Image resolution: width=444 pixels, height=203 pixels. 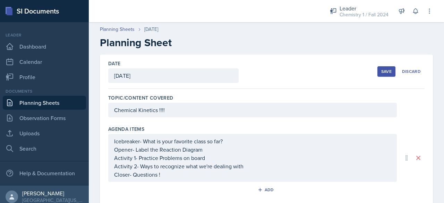 What do you see at coordinates (252, 110) in the screenshot?
I see `p: Chemical Kinetics !!!!` at bounding box center [252, 110].